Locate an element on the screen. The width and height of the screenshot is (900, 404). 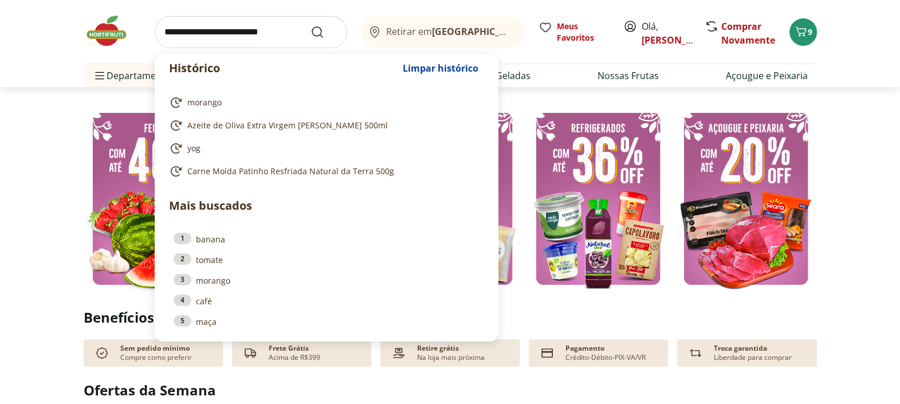
img: Devolução is located at coordinates (695, 353).